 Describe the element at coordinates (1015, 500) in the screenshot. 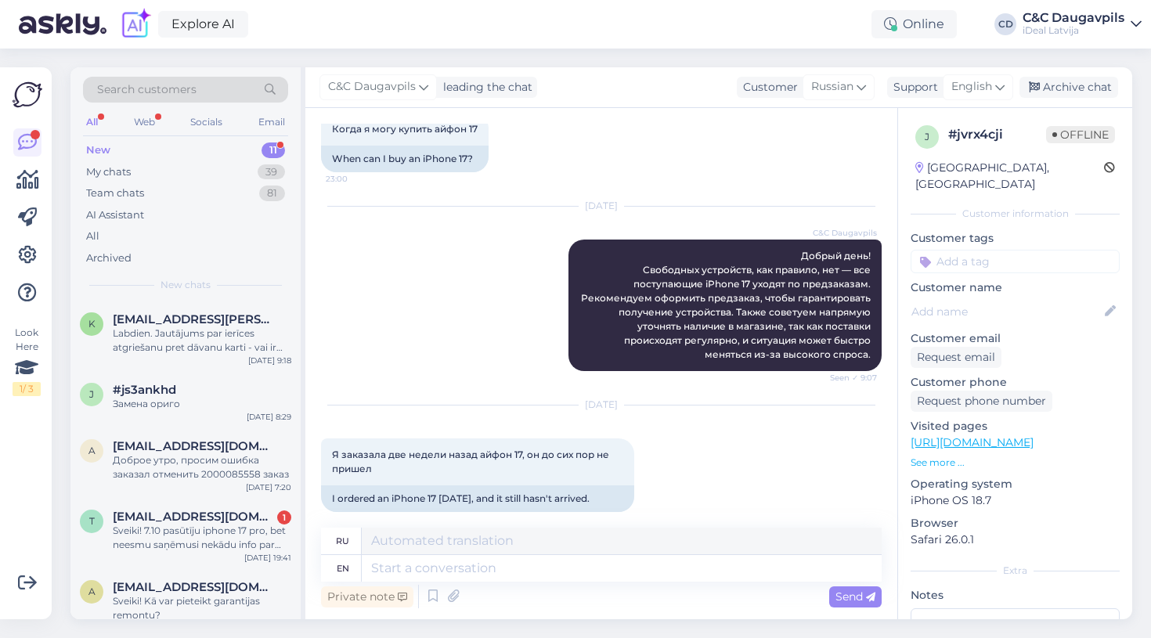

I see `p: iPhone OS 18.7` at that location.